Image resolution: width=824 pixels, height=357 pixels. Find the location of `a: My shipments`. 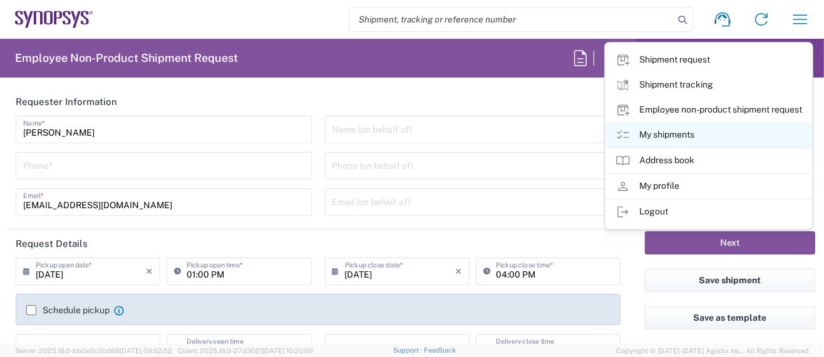

a: My shipments is located at coordinates (708, 135).